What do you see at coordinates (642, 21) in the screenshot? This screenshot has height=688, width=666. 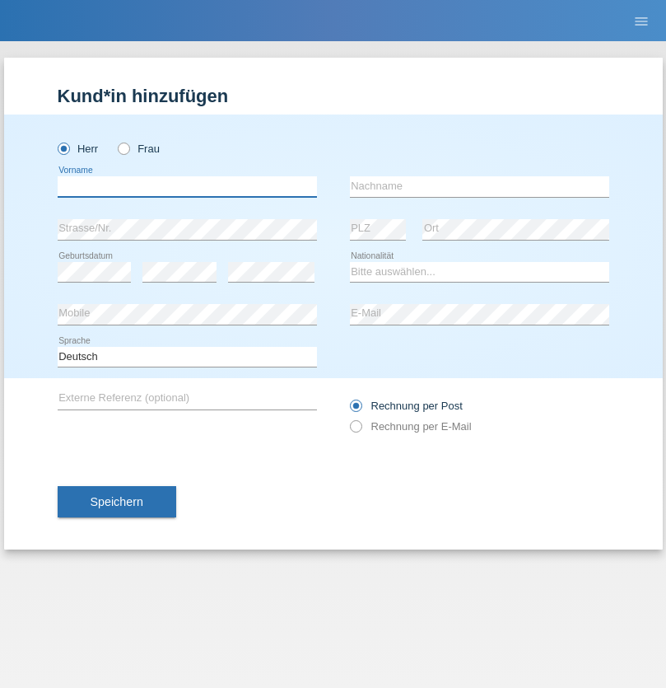 I see `a: menu` at bounding box center [642, 21].